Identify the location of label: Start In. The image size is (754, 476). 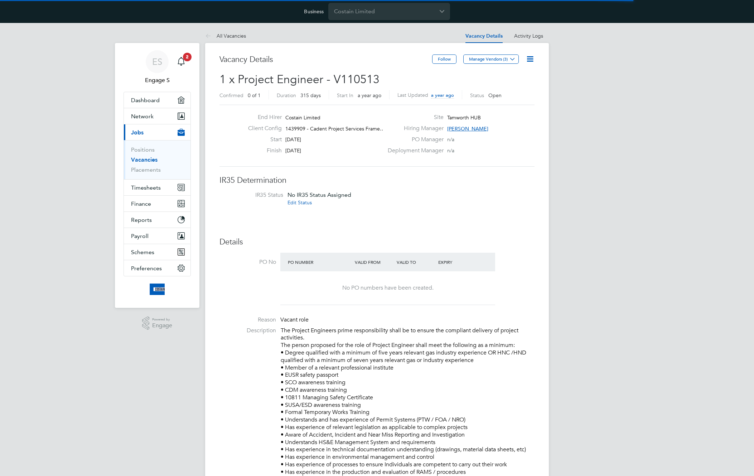
(345, 95).